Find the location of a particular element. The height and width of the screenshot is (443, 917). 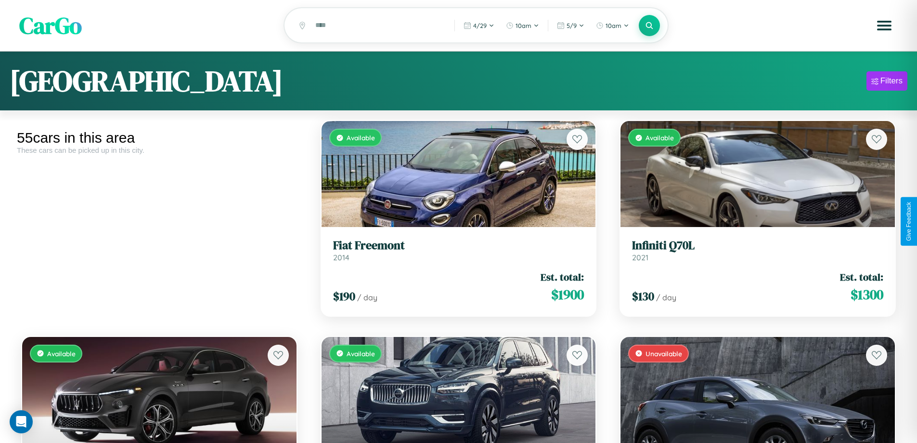

span: $ 190 is located at coordinates (344, 296).